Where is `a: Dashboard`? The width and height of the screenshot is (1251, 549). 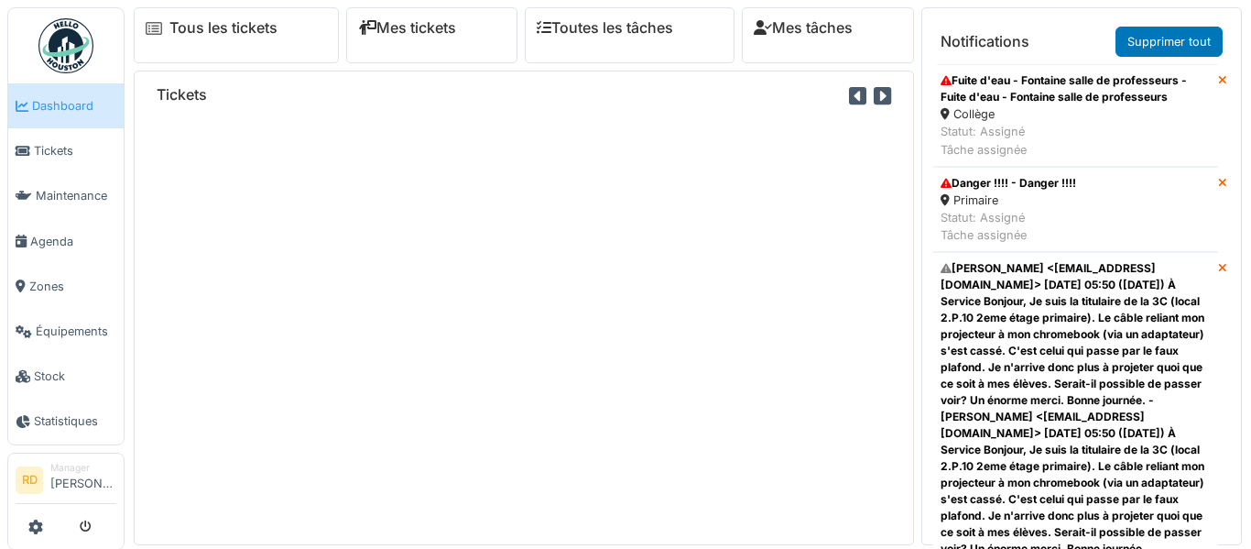
a: Dashboard is located at coordinates (66, 105).